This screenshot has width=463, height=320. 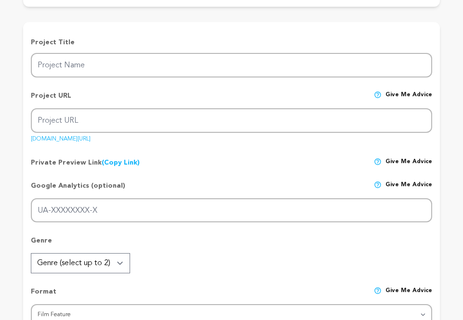 I want to click on p: Project URL, so click(x=51, y=100).